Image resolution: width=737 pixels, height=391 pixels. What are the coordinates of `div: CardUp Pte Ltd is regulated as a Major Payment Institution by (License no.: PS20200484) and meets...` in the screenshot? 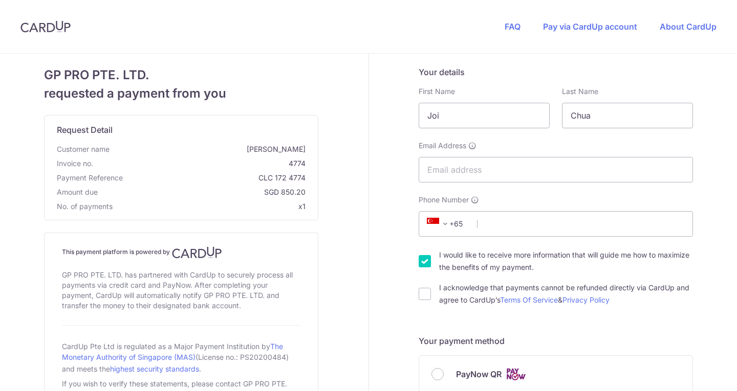 It's located at (181, 358).